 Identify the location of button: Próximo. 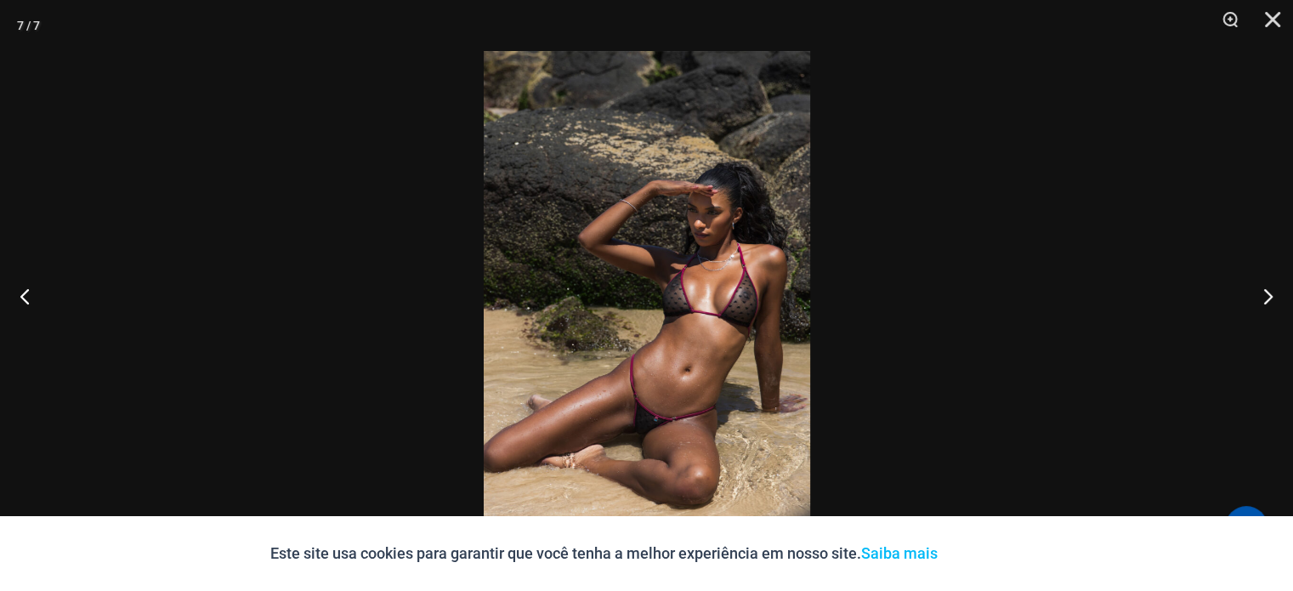
(1261, 296).